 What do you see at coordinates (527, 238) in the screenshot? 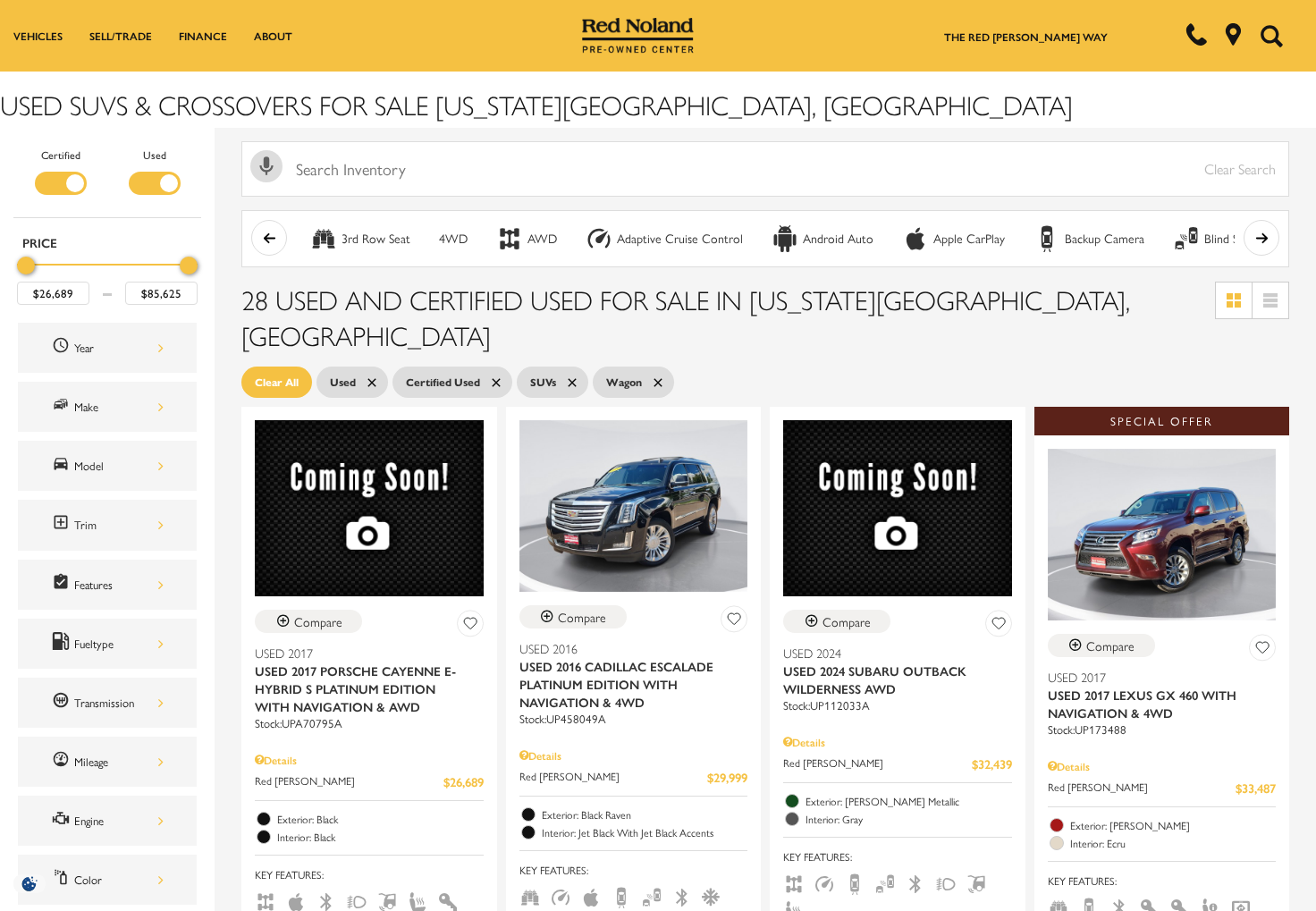
I see `button: AWDAWD` at bounding box center [527, 238].